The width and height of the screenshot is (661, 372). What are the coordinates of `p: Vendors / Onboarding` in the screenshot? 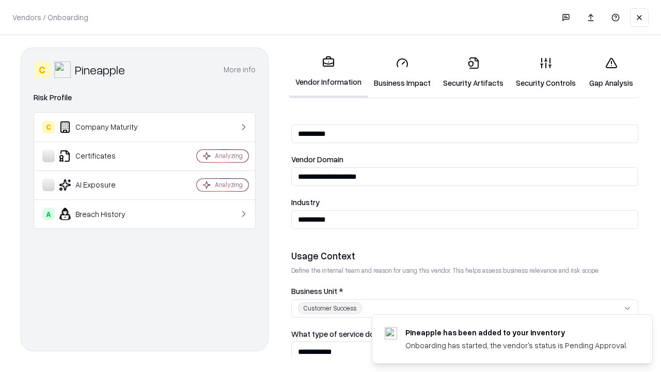 It's located at (50, 17).